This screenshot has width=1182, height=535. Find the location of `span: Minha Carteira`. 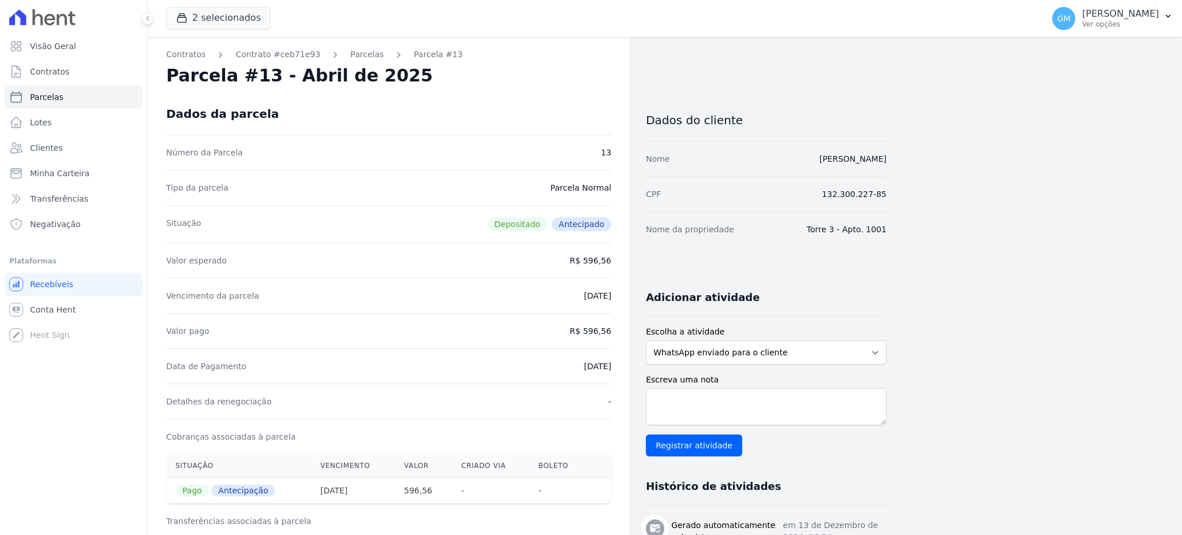

span: Minha Carteira is located at coordinates (59, 173).